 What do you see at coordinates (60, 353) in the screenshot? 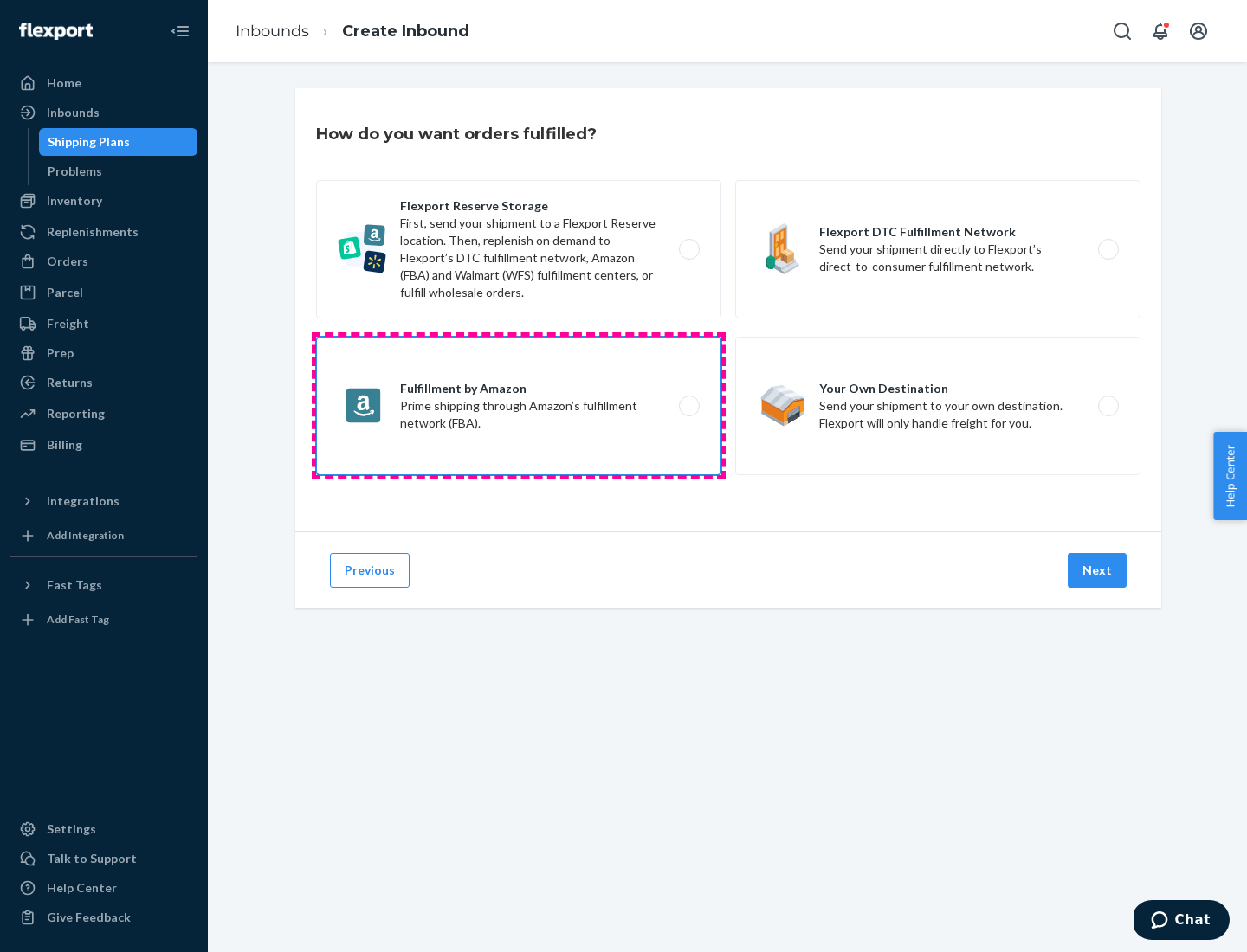
I see `div: Prep` at bounding box center [60, 353].